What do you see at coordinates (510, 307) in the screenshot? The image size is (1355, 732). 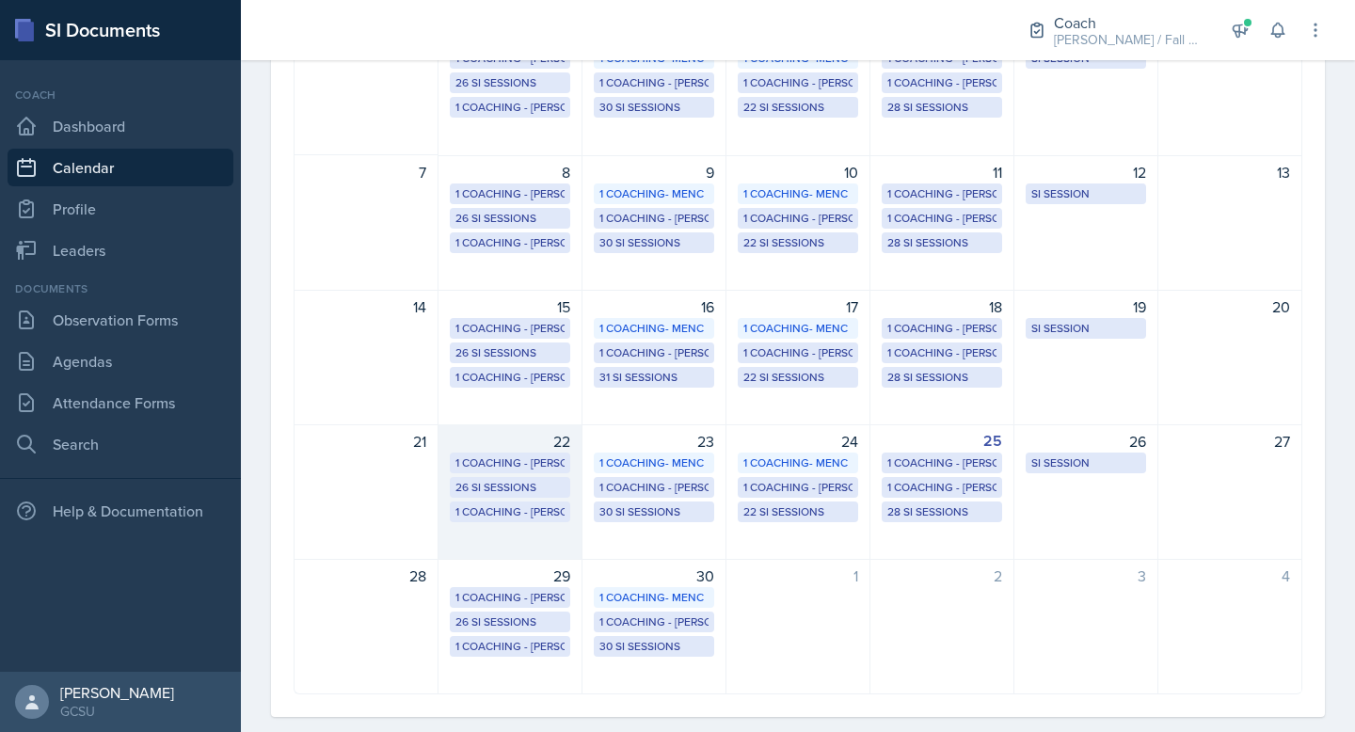 I see `div: 15` at bounding box center [510, 307].